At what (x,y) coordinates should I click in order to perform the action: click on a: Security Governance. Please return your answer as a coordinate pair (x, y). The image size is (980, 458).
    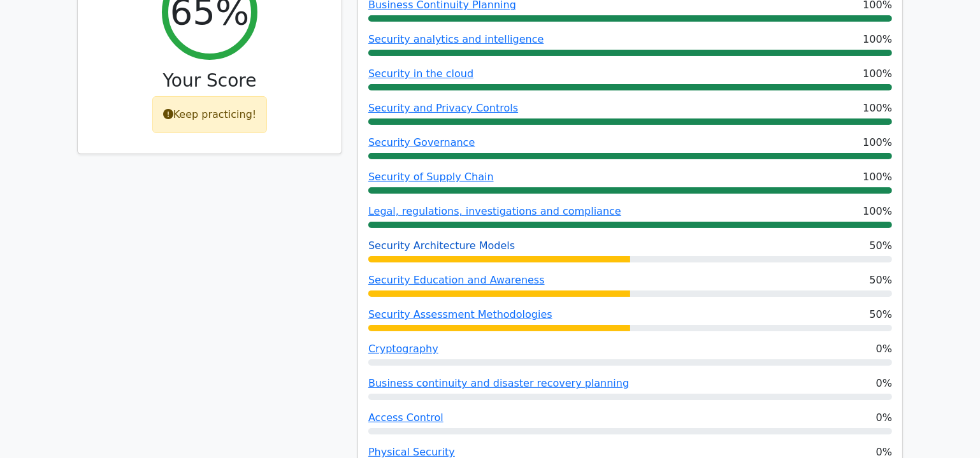
    Looking at the image, I should click on (421, 142).